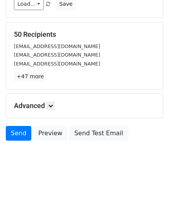 This screenshot has width=169, height=205. I want to click on div: Chat Widget, so click(150, 186).